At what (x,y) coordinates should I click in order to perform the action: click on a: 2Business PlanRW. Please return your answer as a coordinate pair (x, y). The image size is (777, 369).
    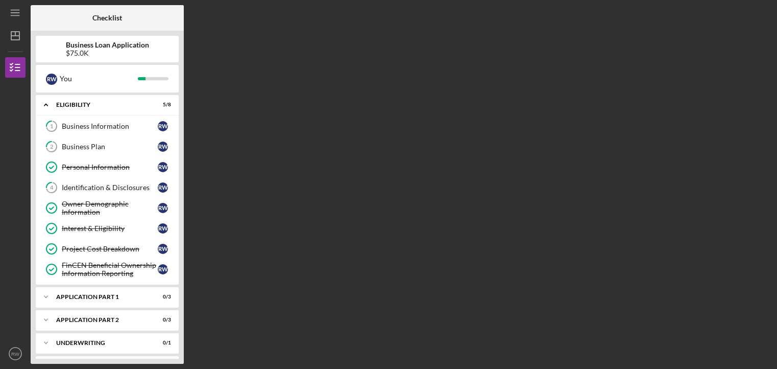
    Looking at the image, I should click on (107, 147).